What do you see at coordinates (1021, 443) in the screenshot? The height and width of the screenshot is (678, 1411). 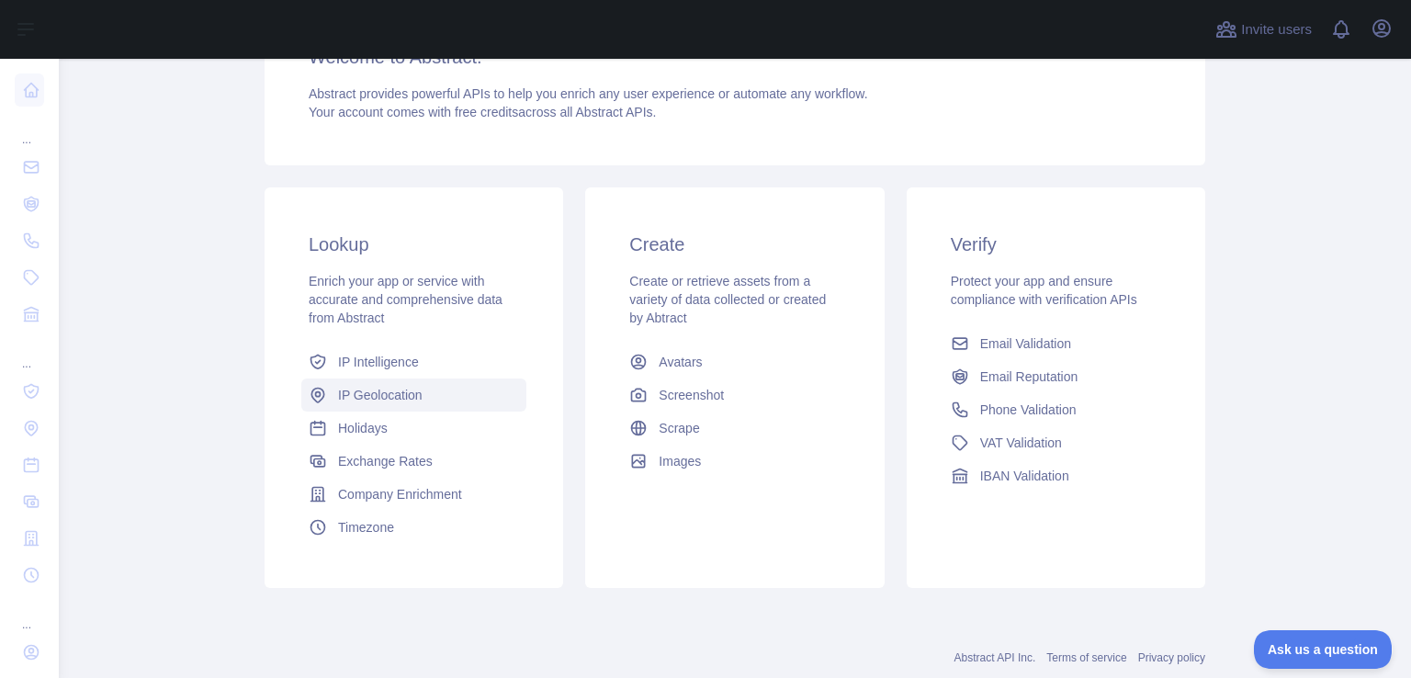 I see `span: VAT Validation` at bounding box center [1021, 443].